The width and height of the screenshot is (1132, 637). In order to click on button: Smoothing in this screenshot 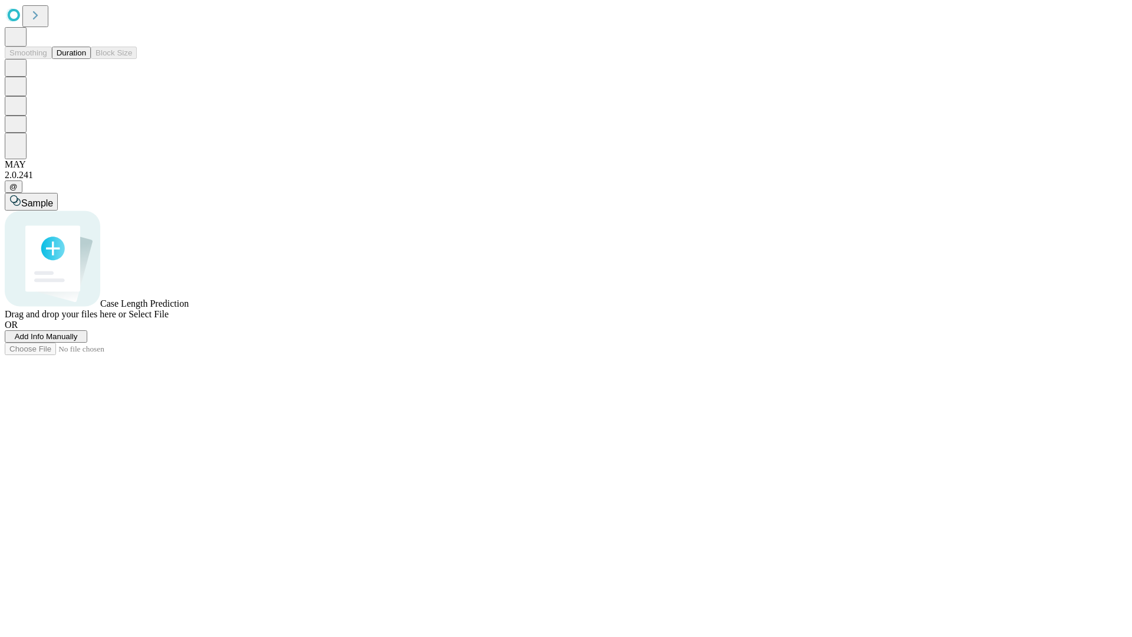, I will do `click(28, 52)`.